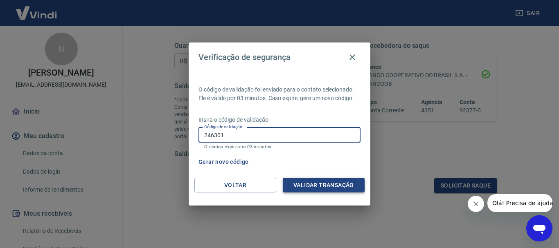 The image size is (559, 248). I want to click on p: O código expira em 03 minutos., so click(279, 147).